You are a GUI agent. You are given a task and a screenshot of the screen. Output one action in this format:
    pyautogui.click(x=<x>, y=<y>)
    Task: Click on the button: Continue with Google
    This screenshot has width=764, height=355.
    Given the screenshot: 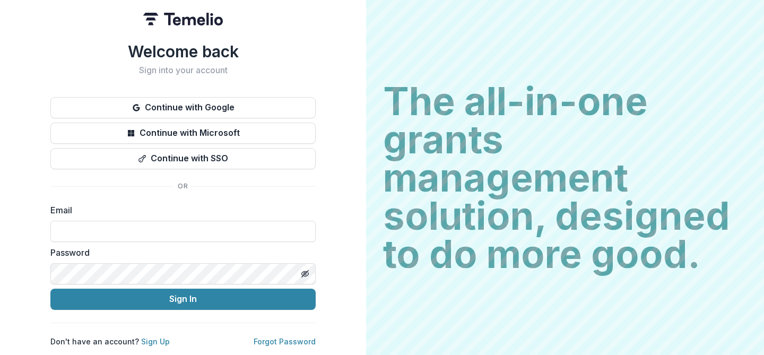 What is the action you would take?
    pyautogui.click(x=183, y=108)
    